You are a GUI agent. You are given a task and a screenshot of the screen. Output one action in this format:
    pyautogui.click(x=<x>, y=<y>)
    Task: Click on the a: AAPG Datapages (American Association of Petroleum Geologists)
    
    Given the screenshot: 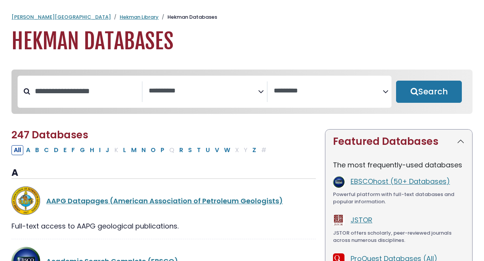 What is the action you would take?
    pyautogui.click(x=164, y=201)
    